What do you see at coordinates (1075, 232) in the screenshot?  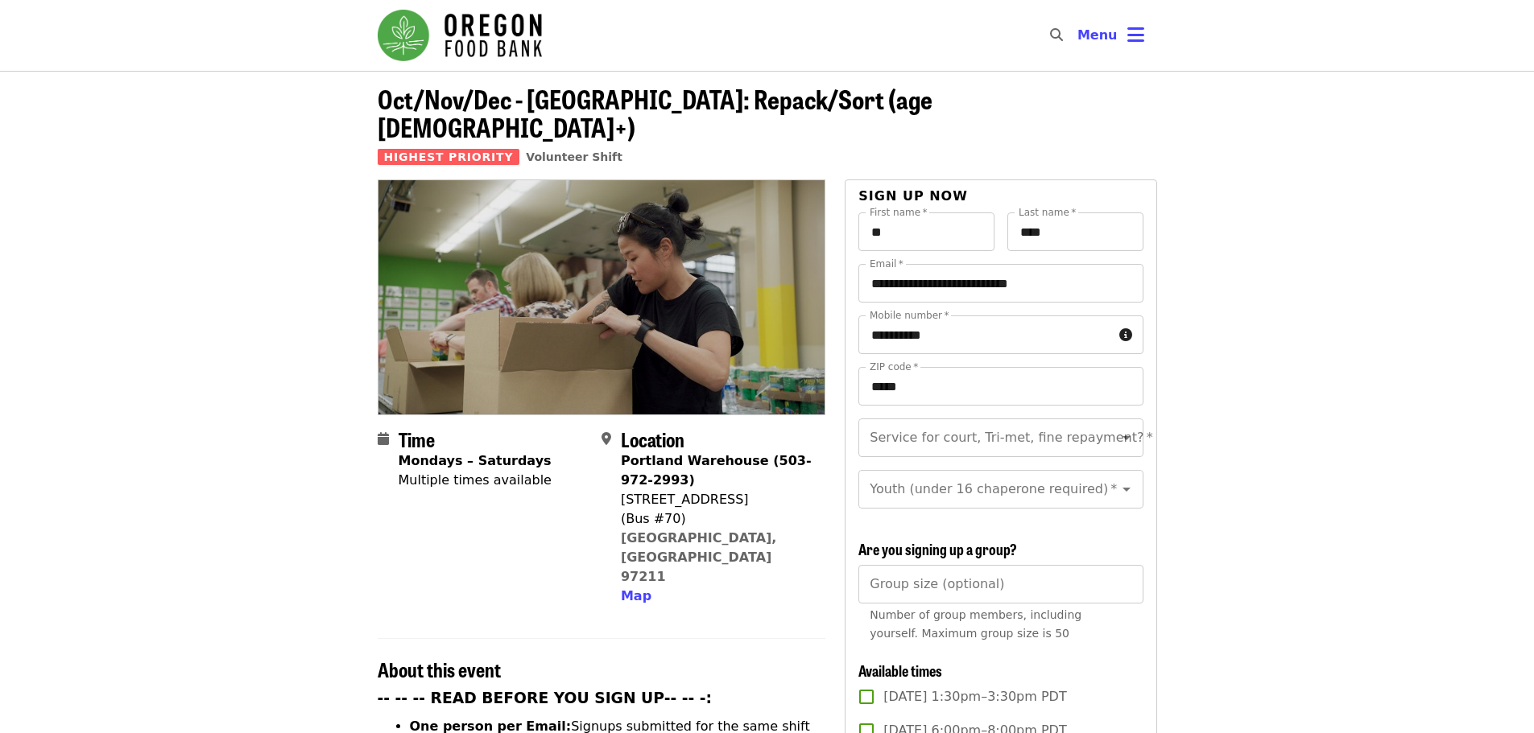 I see `input: Last name` at bounding box center [1075, 232].